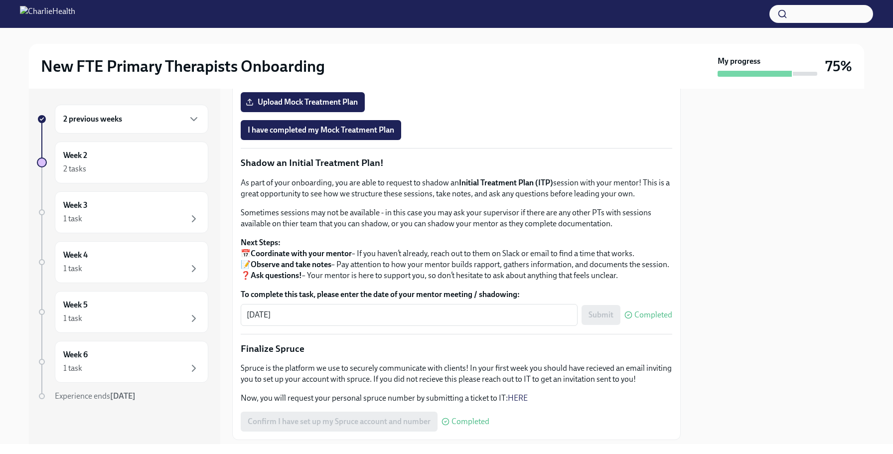 The width and height of the screenshot is (893, 454). I want to click on img: CharlieHealth, so click(47, 14).